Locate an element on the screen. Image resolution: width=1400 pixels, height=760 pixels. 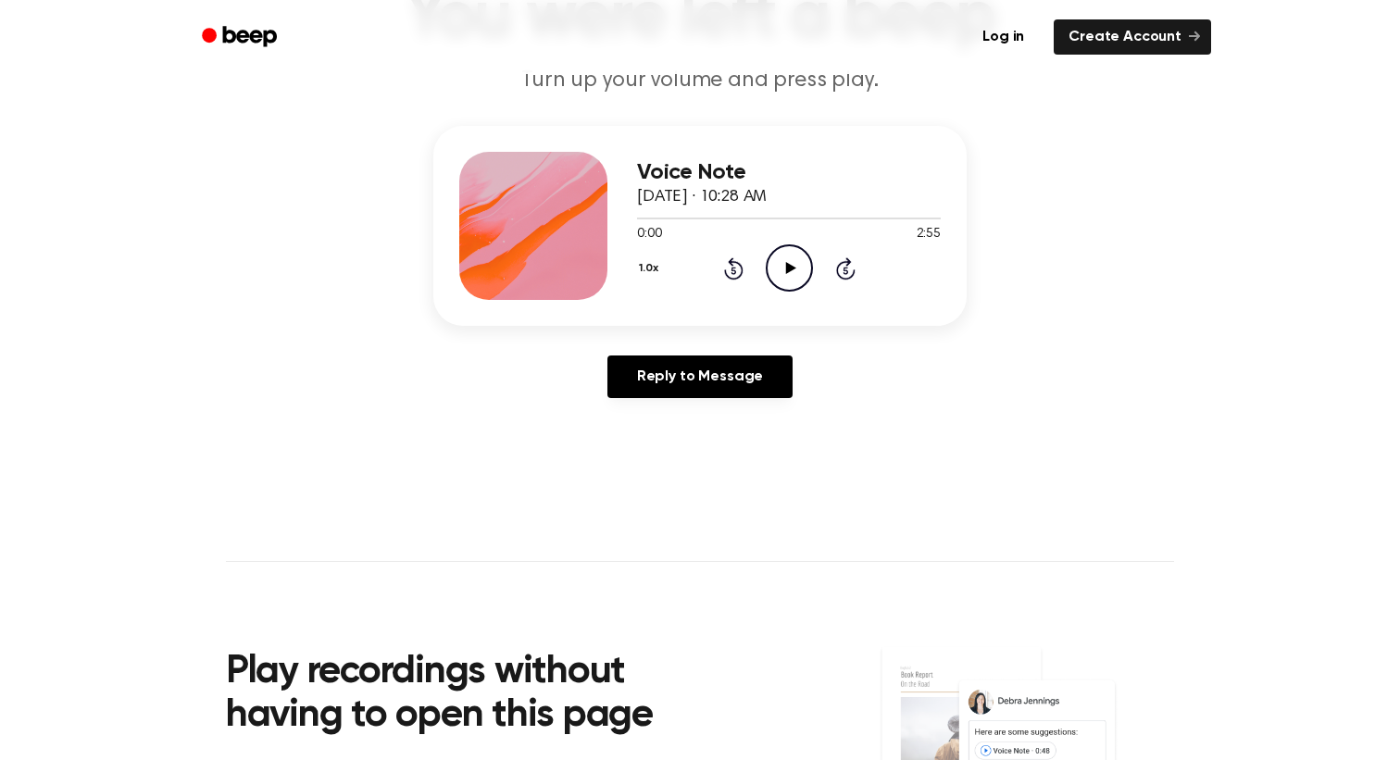
button: 1.0x is located at coordinates (651, 269).